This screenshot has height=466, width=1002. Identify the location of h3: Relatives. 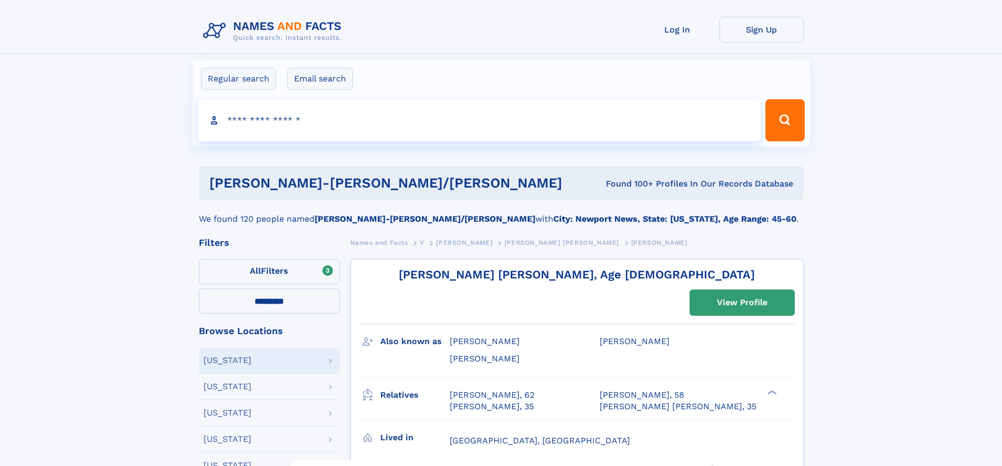
(415, 395).